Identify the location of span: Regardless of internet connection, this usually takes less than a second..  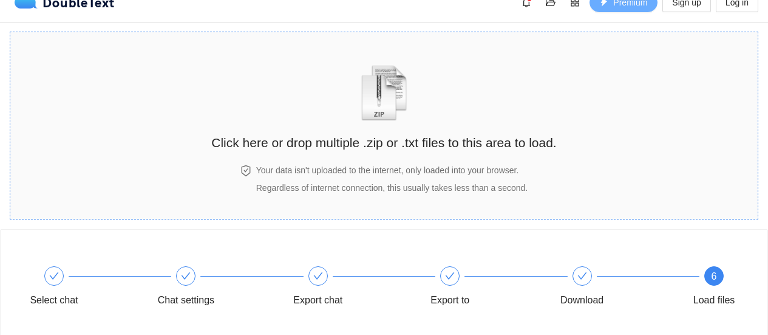
(392, 188).